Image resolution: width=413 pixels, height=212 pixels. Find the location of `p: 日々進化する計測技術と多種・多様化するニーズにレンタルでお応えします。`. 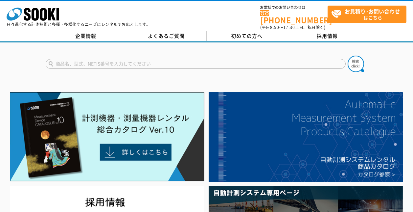

p: 日々進化する計測技術と多種・多様化するニーズにレンタルでお応えします。 is located at coordinates (79, 24).